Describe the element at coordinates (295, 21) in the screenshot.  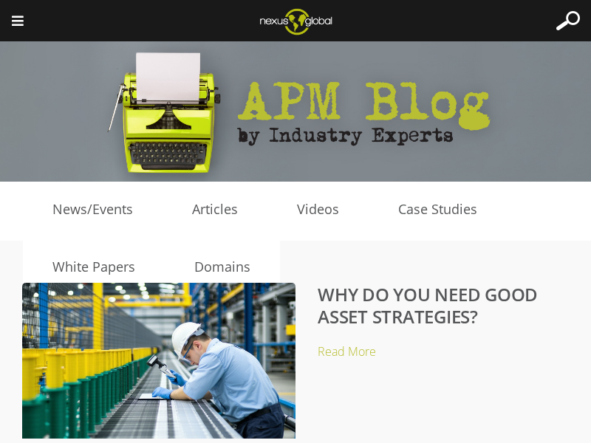
I see `img: Nexus Global` at that location.